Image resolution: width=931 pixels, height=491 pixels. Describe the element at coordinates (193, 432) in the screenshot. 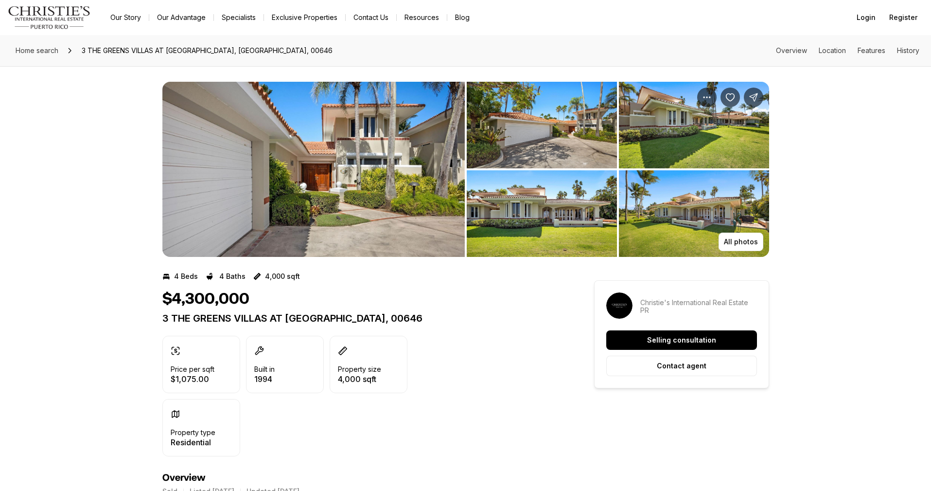

I see `p: Property type` at that location.